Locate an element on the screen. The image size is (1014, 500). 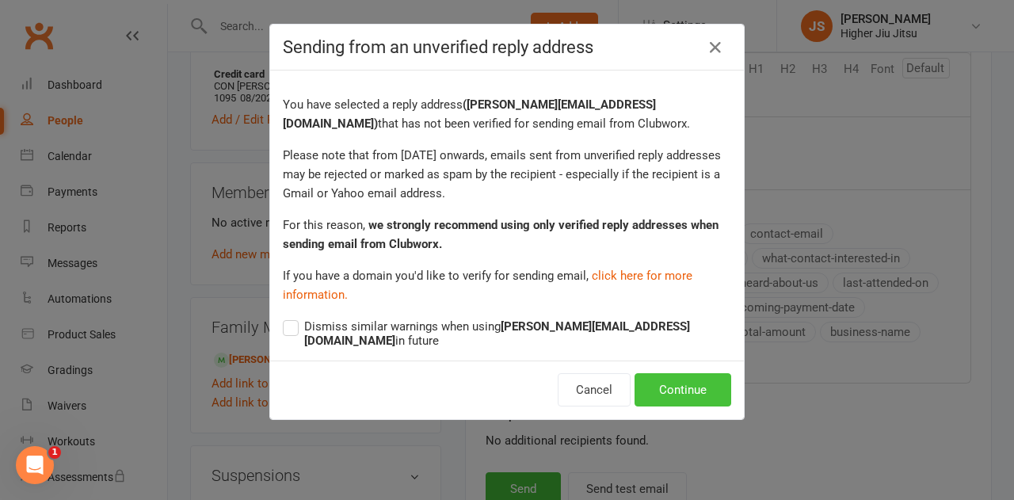
button: Continue is located at coordinates (683, 390).